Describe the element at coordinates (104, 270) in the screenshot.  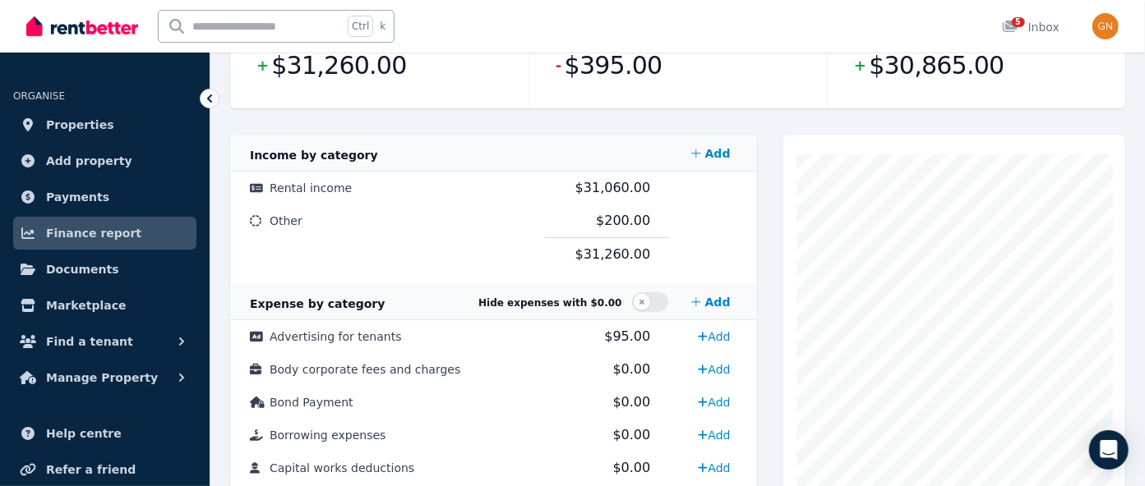
I see `a: Documents` at that location.